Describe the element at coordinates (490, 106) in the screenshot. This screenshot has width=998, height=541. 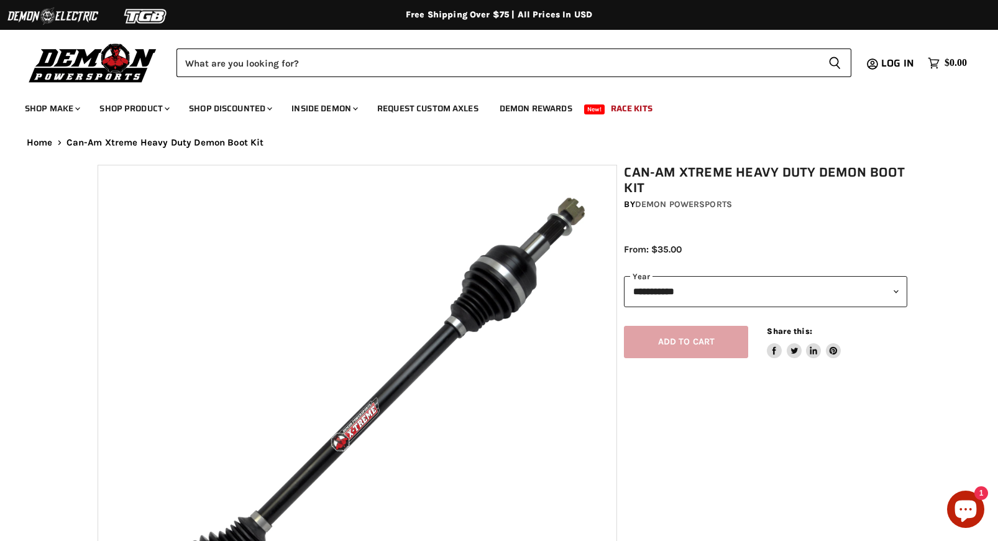
I see `ul: Main menu` at that location.